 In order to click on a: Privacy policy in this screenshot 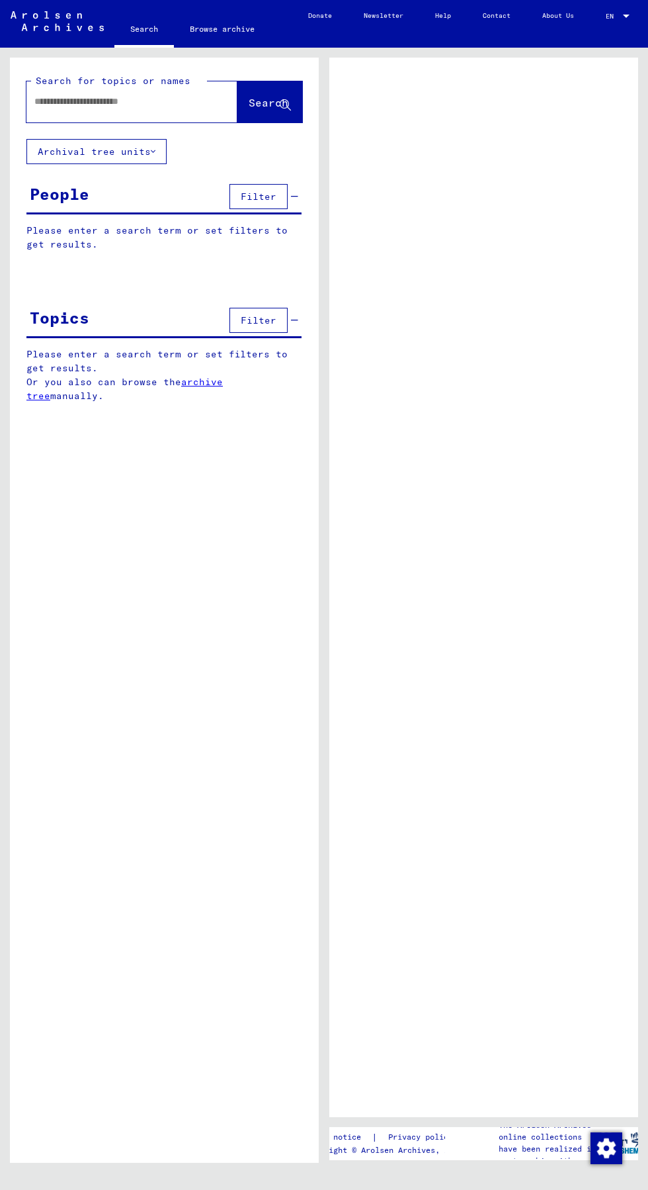, I will do `click(423, 1137)`.